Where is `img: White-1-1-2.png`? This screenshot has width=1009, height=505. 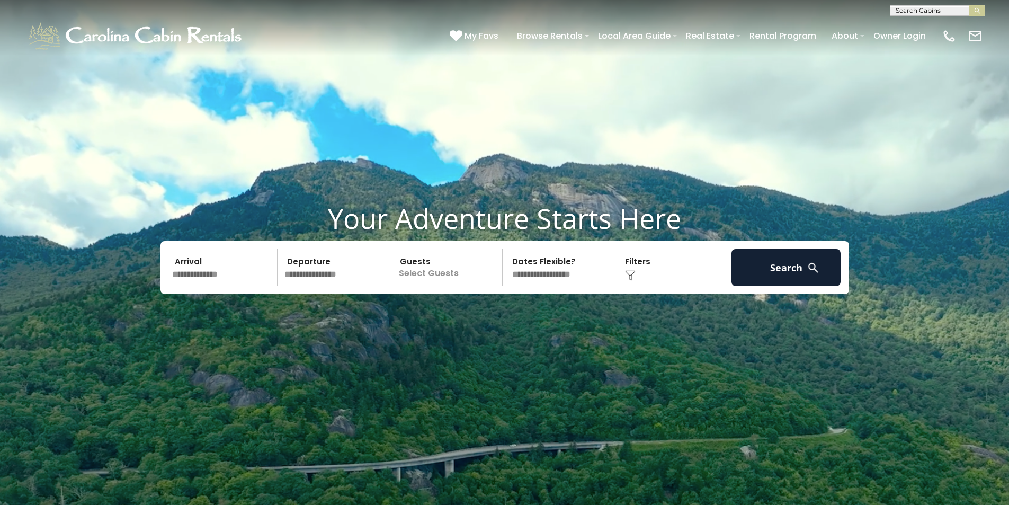
img: White-1-1-2.png is located at coordinates (136, 36).